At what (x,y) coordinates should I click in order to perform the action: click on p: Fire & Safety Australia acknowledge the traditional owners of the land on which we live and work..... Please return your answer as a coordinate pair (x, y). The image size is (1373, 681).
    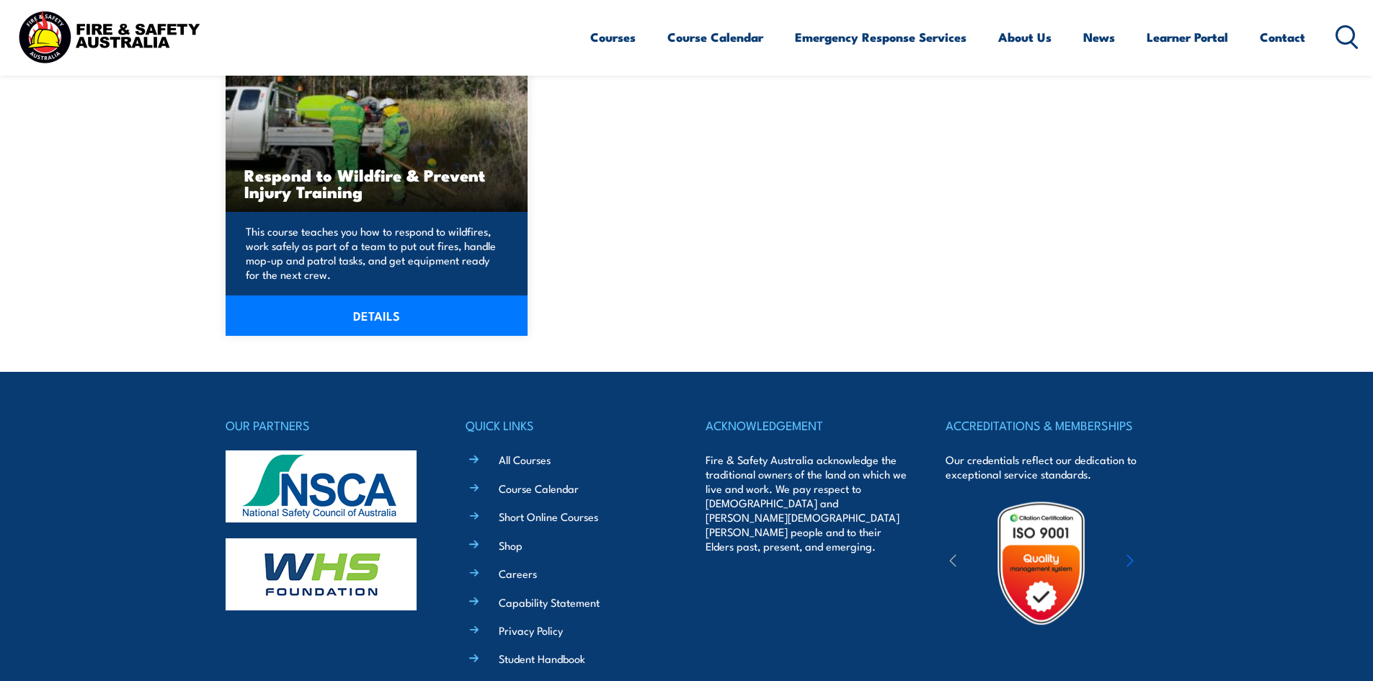
    Looking at the image, I should click on (807, 503).